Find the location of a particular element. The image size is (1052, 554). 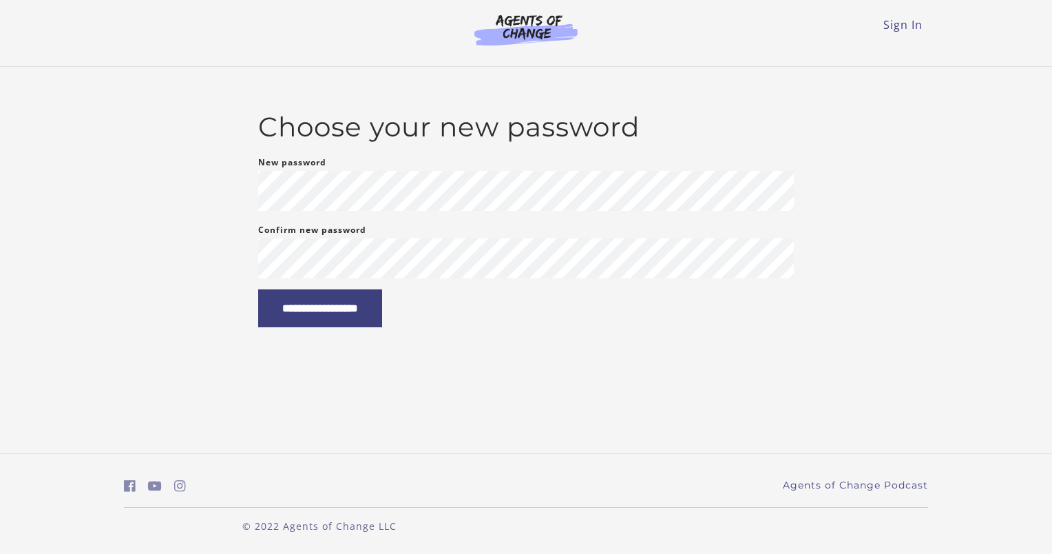

a: https://www.instagram.com/agentsofchangeprep/ (Open in a new window) is located at coordinates (180, 485).